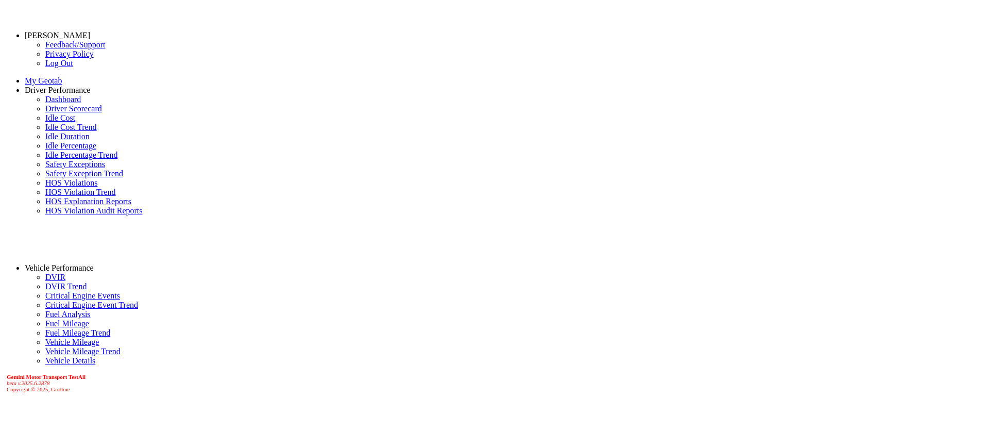  Describe the element at coordinates (80, 192) in the screenshot. I see `a: HOS Violation Trend` at that location.